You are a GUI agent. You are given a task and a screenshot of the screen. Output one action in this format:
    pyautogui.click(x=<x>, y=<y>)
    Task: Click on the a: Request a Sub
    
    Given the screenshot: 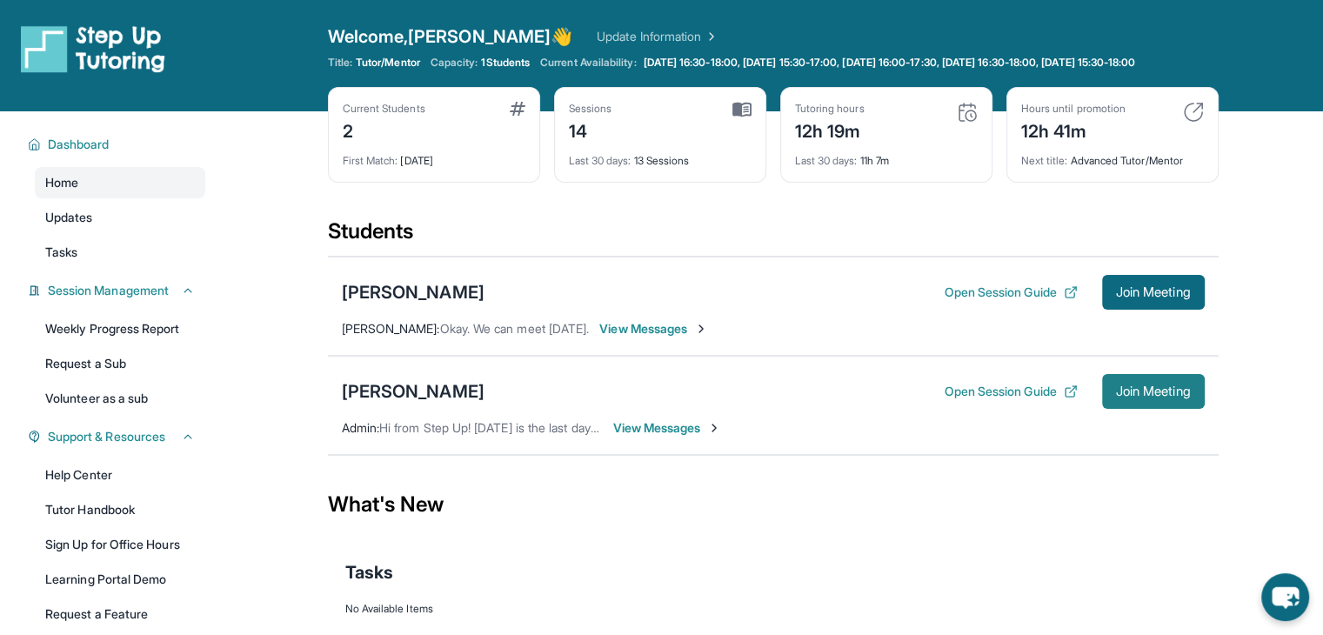 What is the action you would take?
    pyautogui.click(x=120, y=364)
    